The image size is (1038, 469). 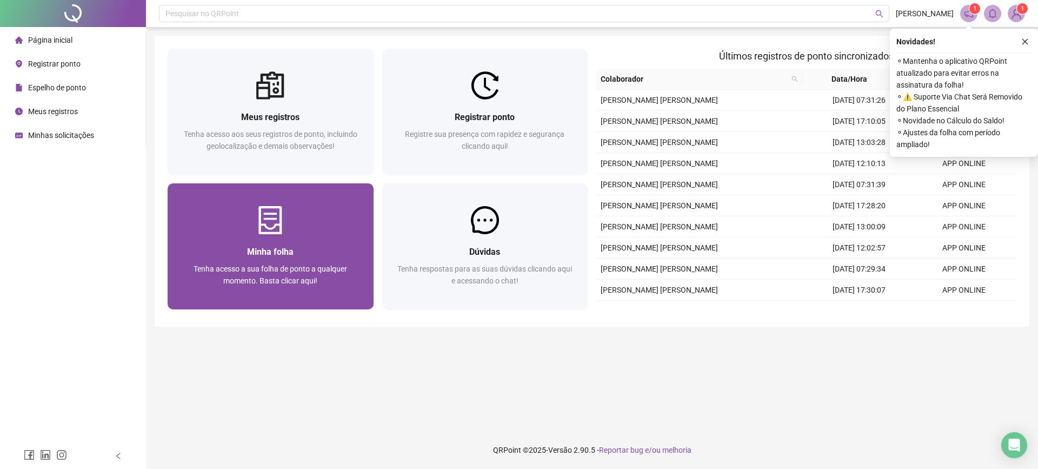 I want to click on span: Registre sua presença com rapidez e segurança clicando aqui!, so click(x=484, y=140).